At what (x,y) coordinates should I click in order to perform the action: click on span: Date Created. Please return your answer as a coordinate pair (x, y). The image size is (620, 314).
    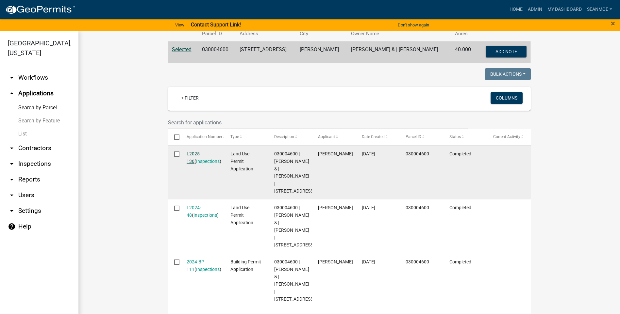
    Looking at the image, I should click on (373, 137).